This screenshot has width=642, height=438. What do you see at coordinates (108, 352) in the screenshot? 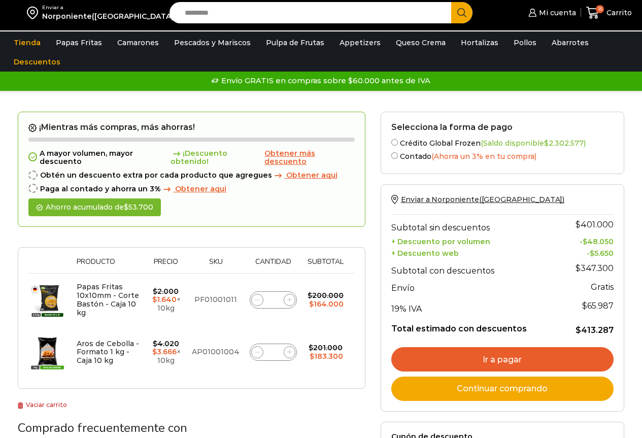
I see `a: Aros de Cebolla - Formato 1 kg - Caja 10 kg` at bounding box center [108, 352].